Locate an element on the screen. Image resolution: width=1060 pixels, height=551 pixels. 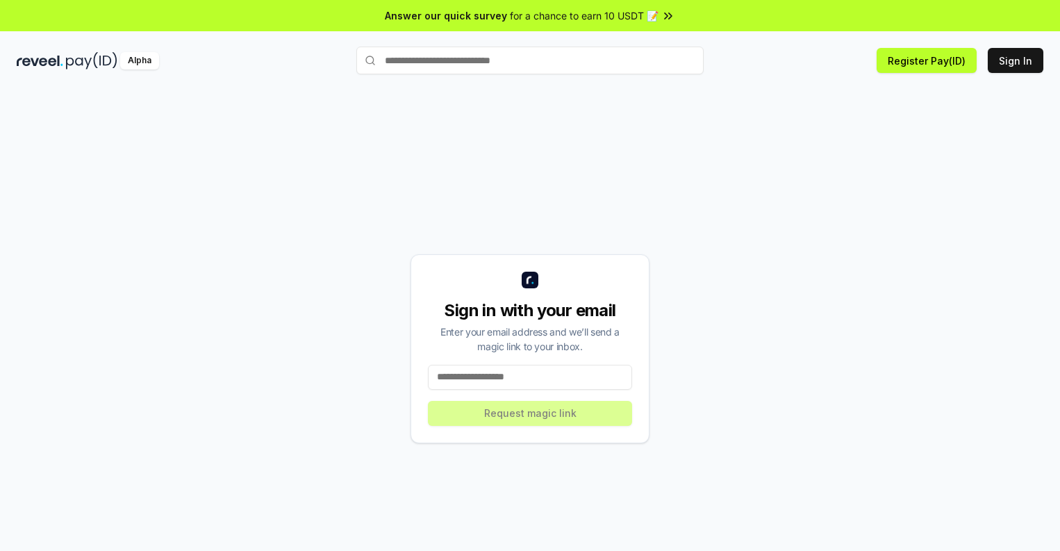
img: pay_id is located at coordinates (92, 60).